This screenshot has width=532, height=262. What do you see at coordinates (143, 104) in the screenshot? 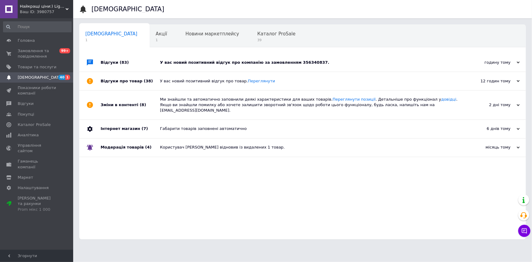
I see `span: (8)` at bounding box center [143, 104].